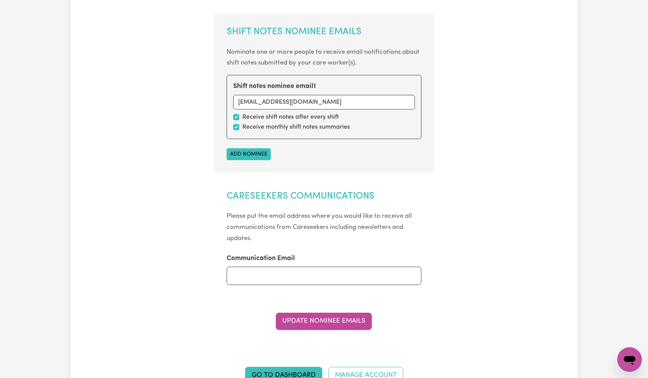 This screenshot has height=378, width=648. I want to click on label: Communication Email, so click(261, 259).